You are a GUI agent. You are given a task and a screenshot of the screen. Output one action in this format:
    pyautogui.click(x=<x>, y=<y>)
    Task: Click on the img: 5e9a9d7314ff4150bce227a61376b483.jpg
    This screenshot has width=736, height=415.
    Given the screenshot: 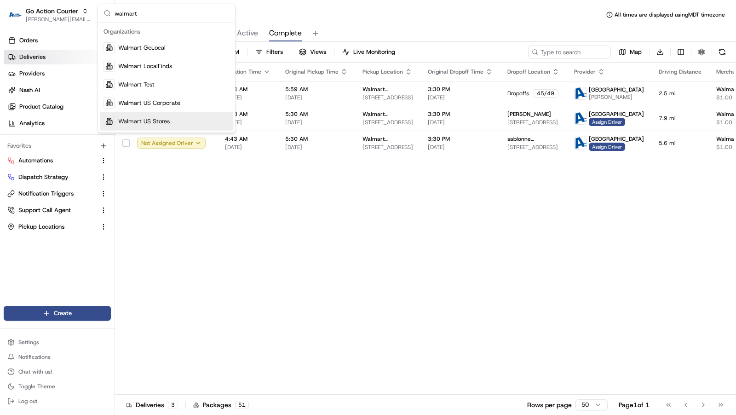 What is the action you would take?
    pyautogui.click(x=28, y=96)
    